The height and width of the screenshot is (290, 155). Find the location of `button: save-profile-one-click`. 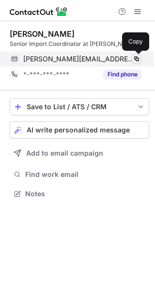

button: save-profile-one-click is located at coordinates (79, 107).